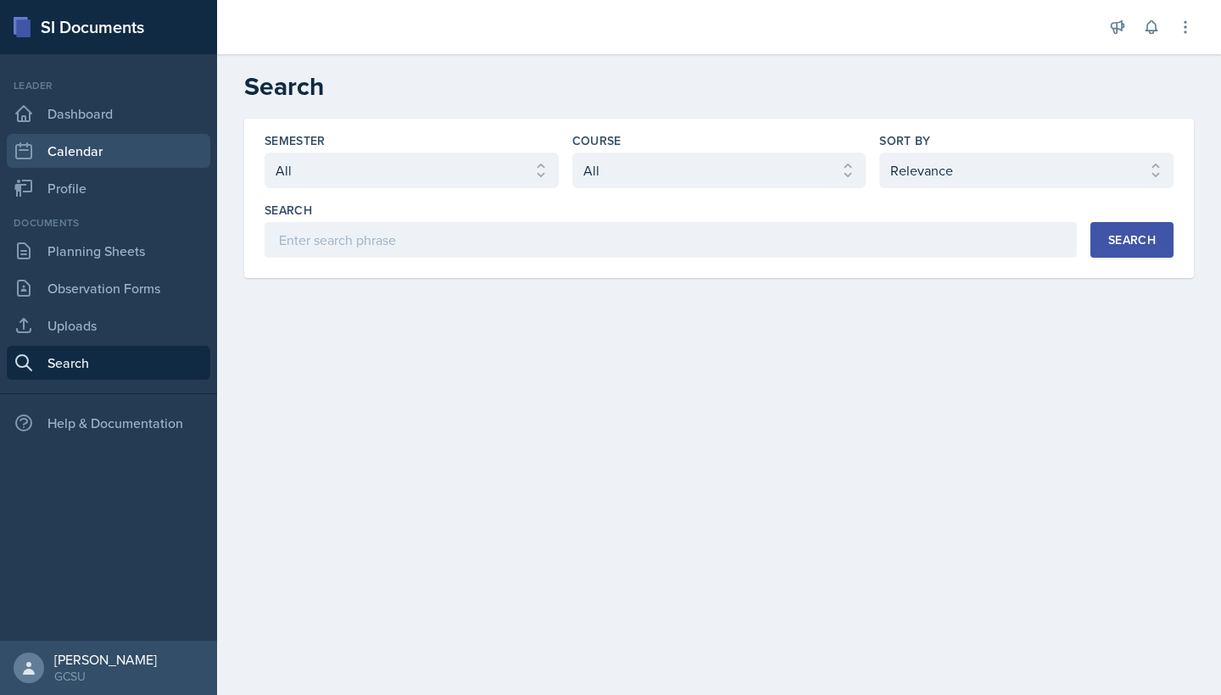  Describe the element at coordinates (108, 151) in the screenshot. I see `a: Calendar` at that location.